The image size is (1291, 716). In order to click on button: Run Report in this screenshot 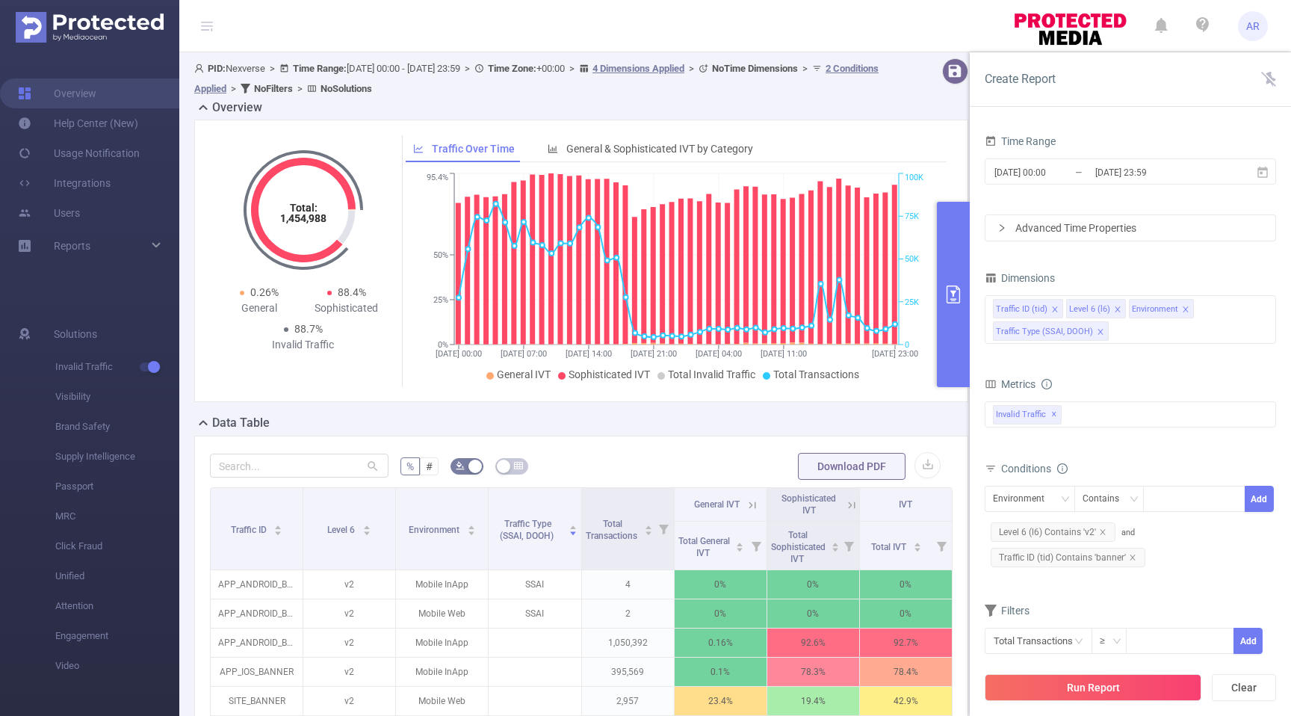, I will do `click(1093, 687)`.